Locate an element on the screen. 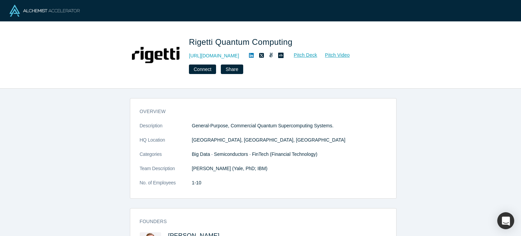 This screenshot has width=521, height=236. dt: HQ Location is located at coordinates (166, 143).